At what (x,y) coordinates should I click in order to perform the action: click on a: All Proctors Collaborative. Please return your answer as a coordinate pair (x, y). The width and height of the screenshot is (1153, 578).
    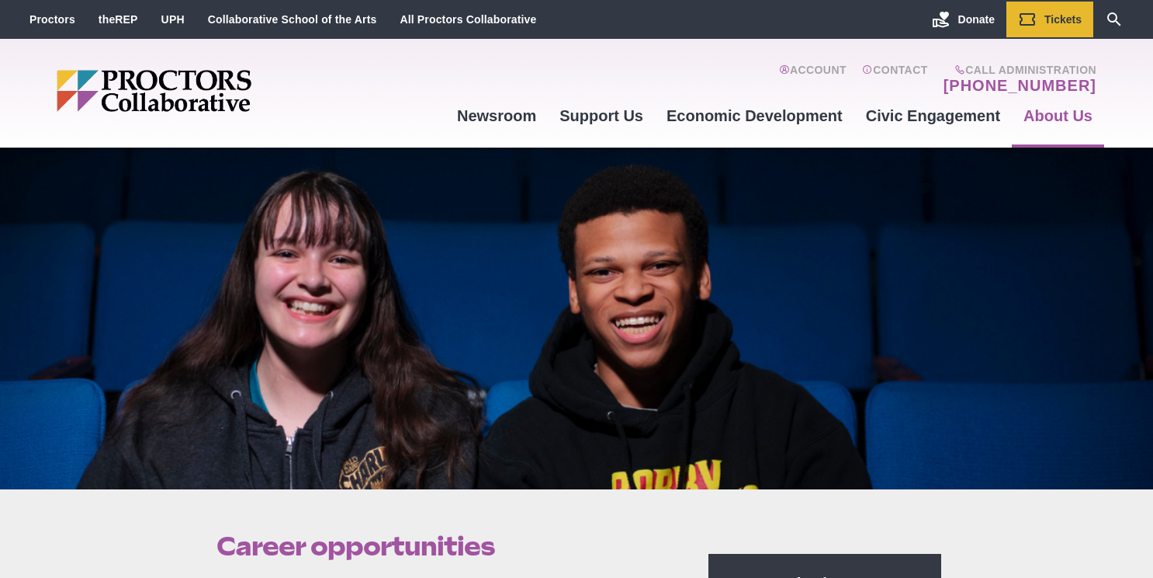
    Looking at the image, I should click on (468, 19).